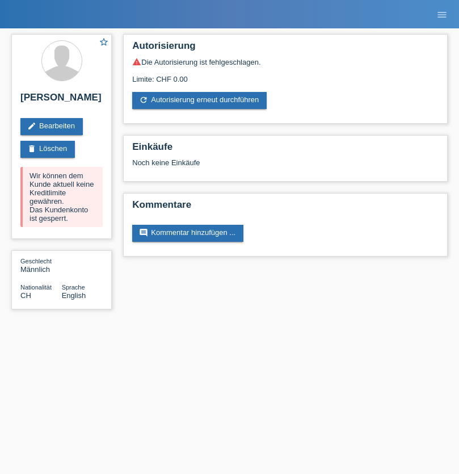 Image resolution: width=459 pixels, height=474 pixels. I want to click on a: star_border, so click(104, 43).